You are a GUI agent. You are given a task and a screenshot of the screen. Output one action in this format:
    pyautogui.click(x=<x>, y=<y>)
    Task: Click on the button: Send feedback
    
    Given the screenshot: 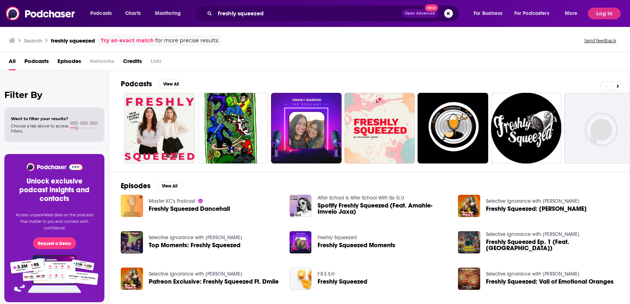 What is the action you would take?
    pyautogui.click(x=601, y=40)
    